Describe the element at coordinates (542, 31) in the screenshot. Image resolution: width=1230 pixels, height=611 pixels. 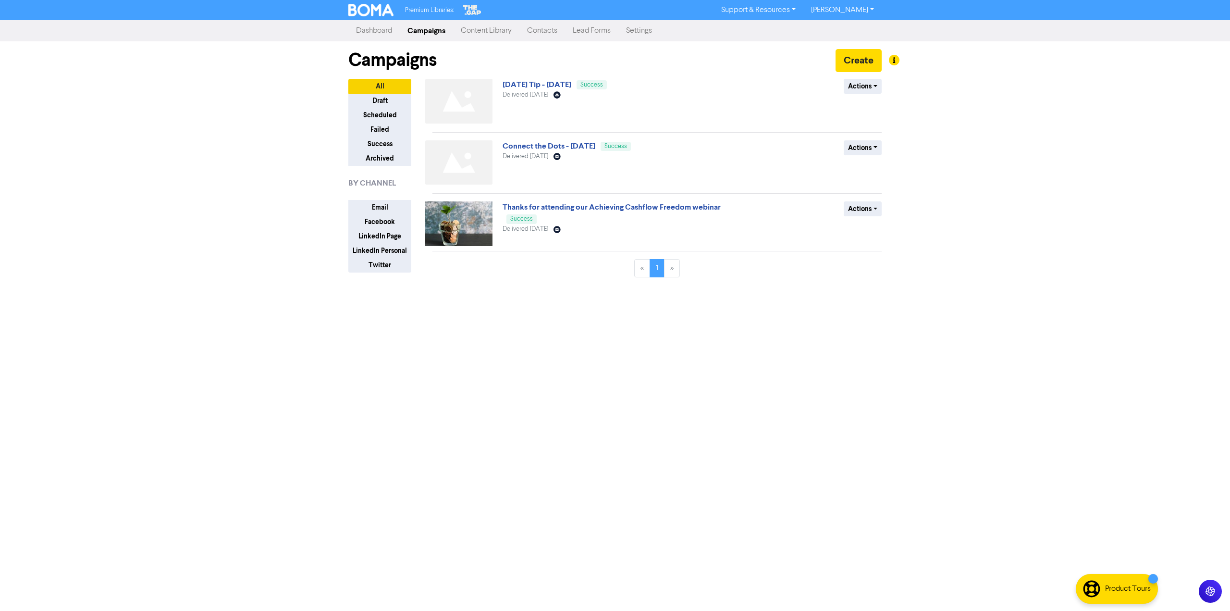
I see `a: Contacts` at that location.